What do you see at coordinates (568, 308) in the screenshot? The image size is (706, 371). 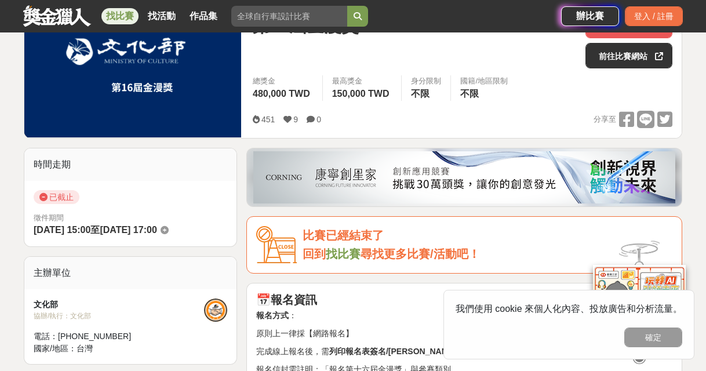 I see `span: 我們使用 cookie 來個人化內容、投放廣告和分析流量。` at bounding box center [568, 308].